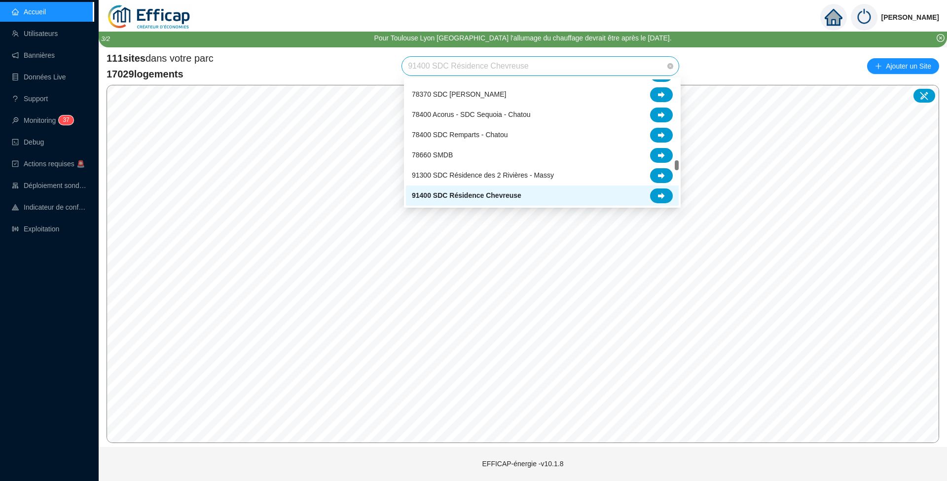 The image size is (947, 481). I want to click on canvas: Map, so click(523, 264).